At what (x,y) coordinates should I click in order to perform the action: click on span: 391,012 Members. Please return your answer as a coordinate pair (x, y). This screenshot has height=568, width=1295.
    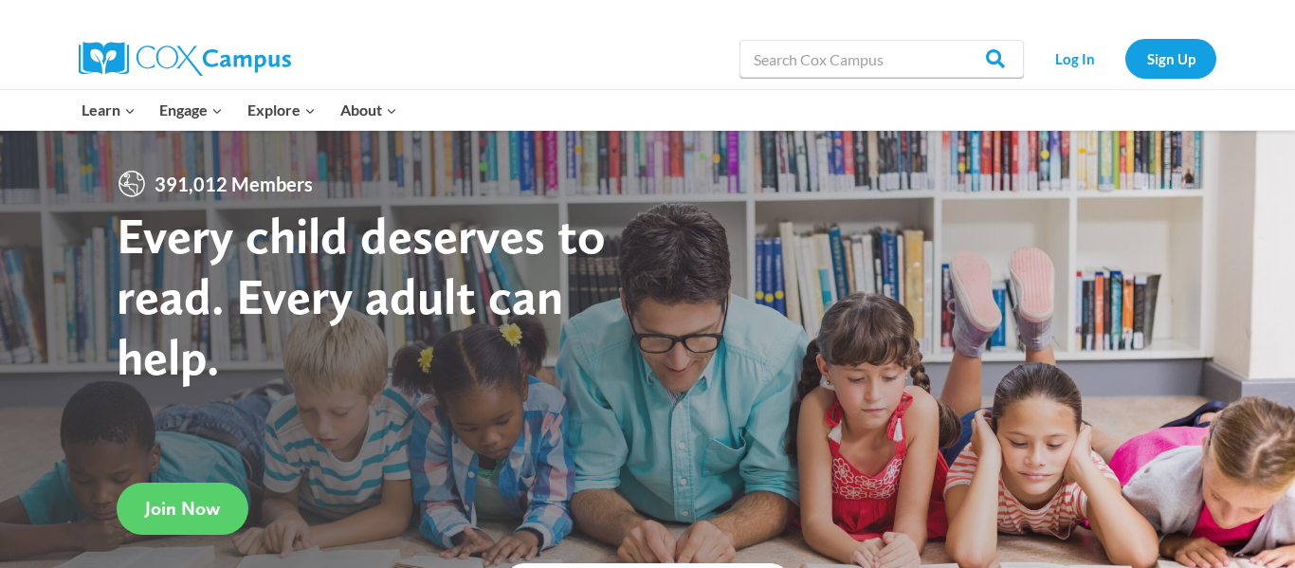
    Looking at the image, I should click on (233, 184).